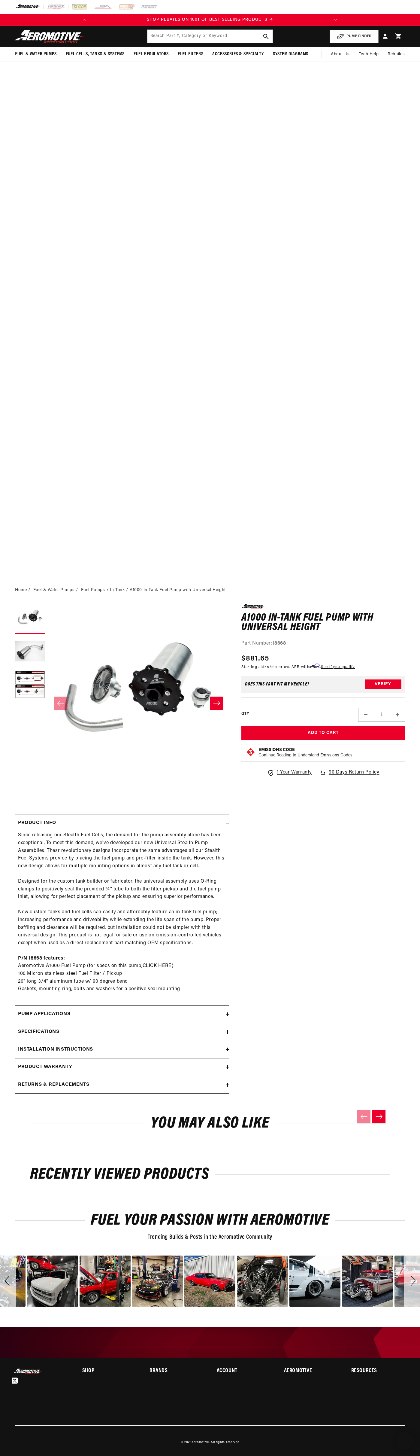 This screenshot has width=420, height=1456. I want to click on div: Part Number:, so click(323, 644).